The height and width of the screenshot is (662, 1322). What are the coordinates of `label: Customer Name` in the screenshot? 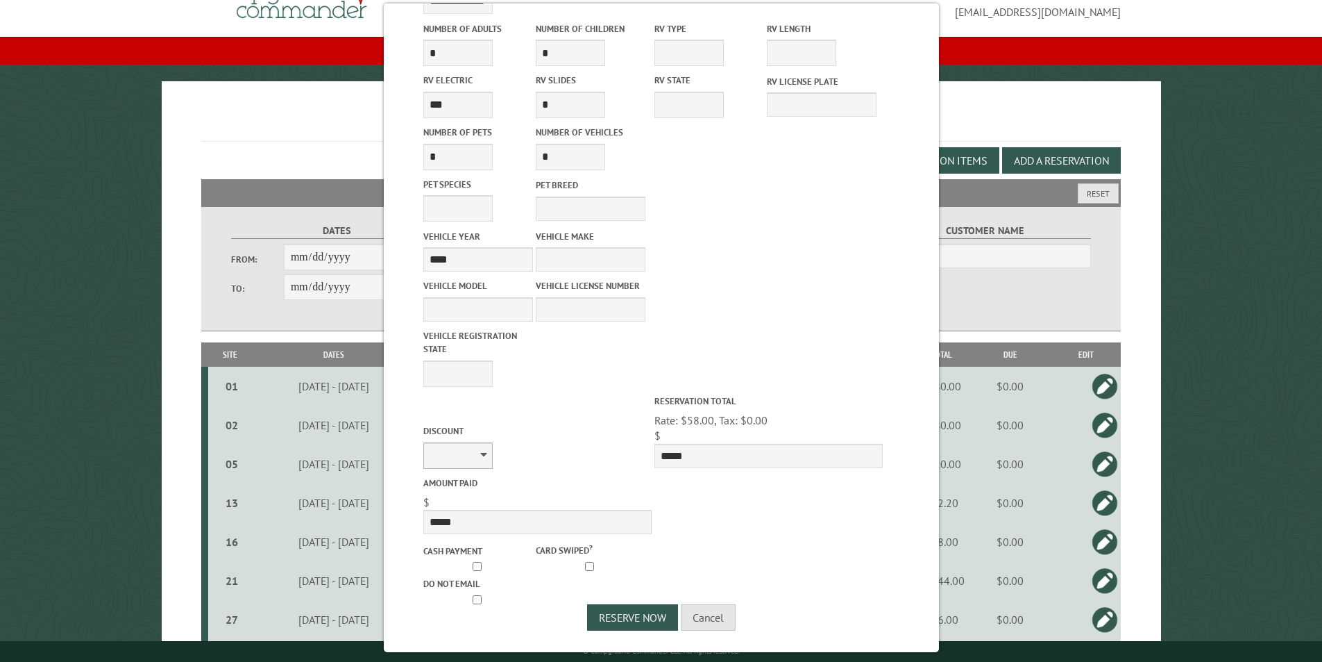 It's located at (985, 230).